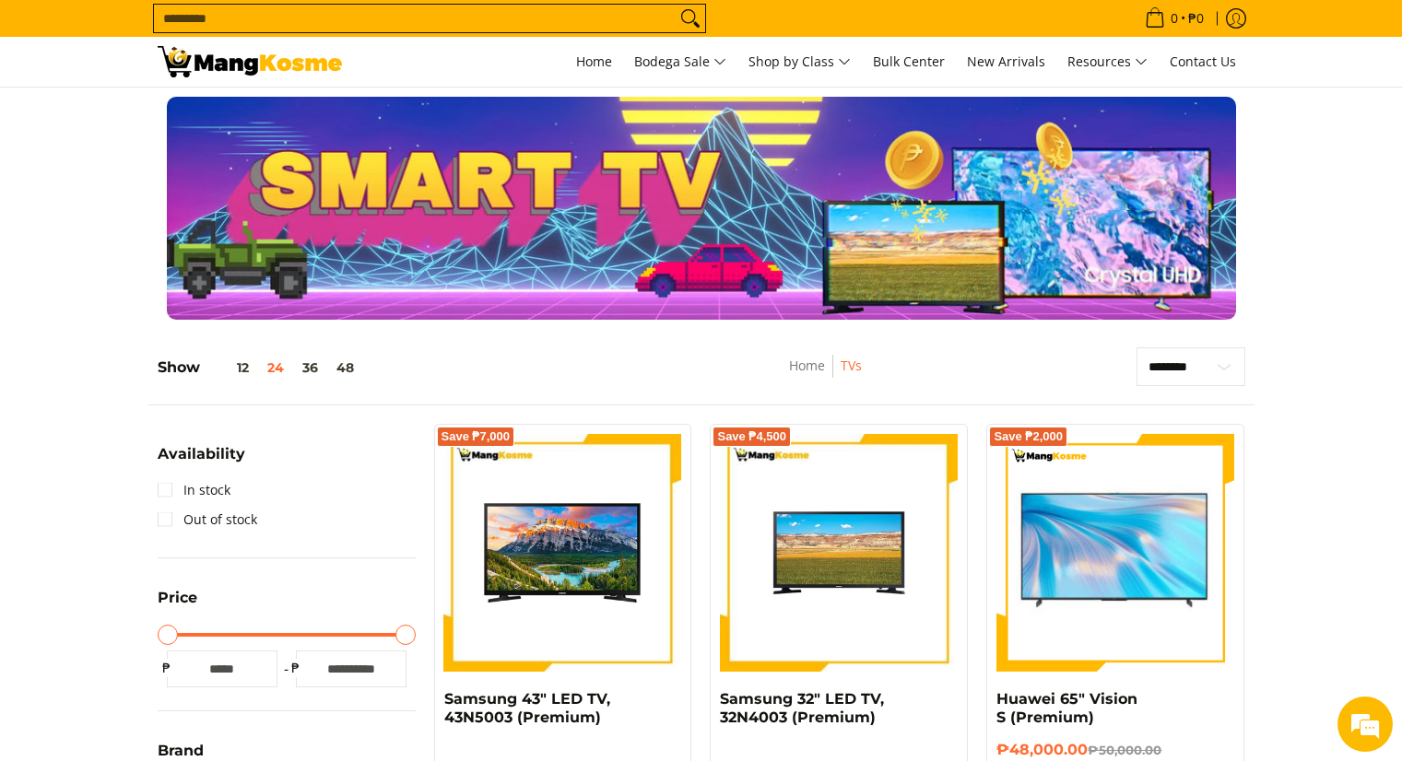 Image resolution: width=1402 pixels, height=761 pixels. Describe the element at coordinates (839, 553) in the screenshot. I see `img: samsung-32-inch-led-tv-full-view-mang-kosme` at that location.